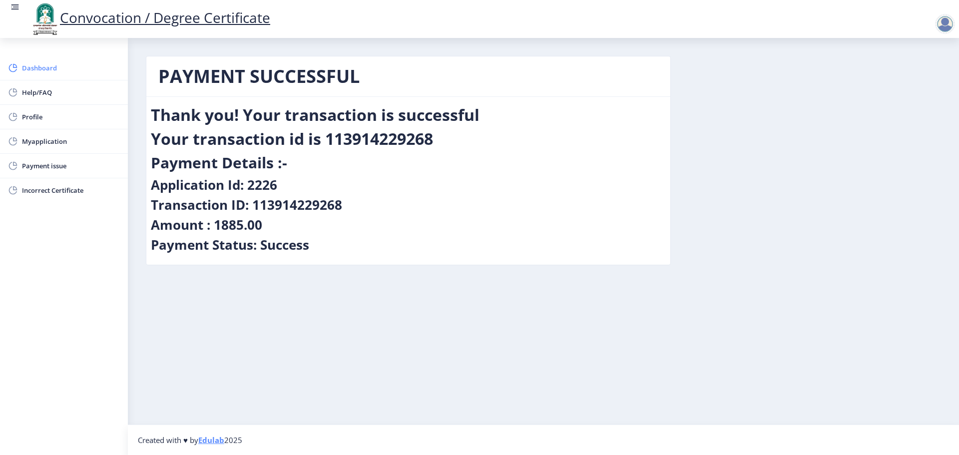  I want to click on h3: Payment Details :-, so click(219, 163).